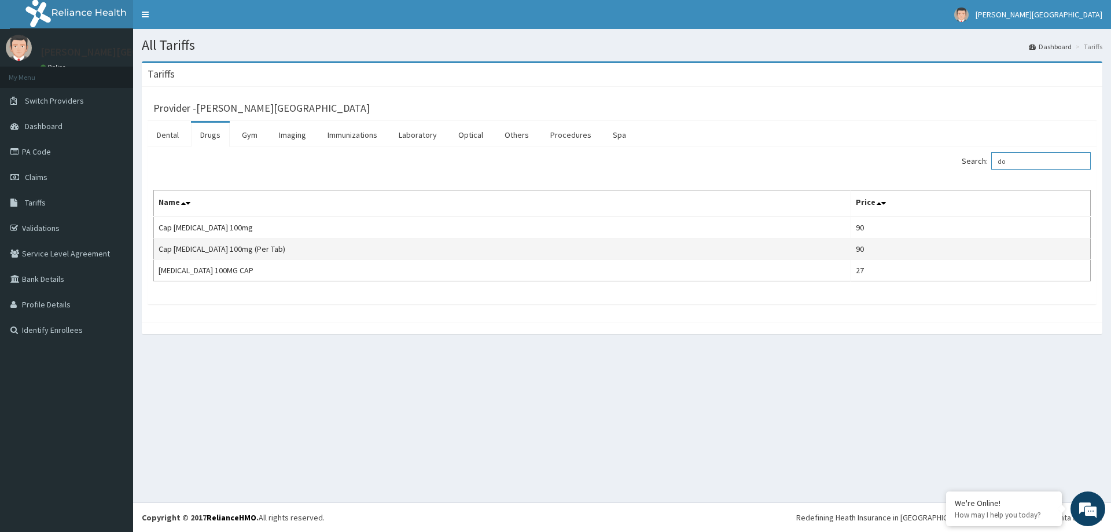 This screenshot has width=1111, height=532. Describe the element at coordinates (418, 135) in the screenshot. I see `a: Laboratory` at that location.